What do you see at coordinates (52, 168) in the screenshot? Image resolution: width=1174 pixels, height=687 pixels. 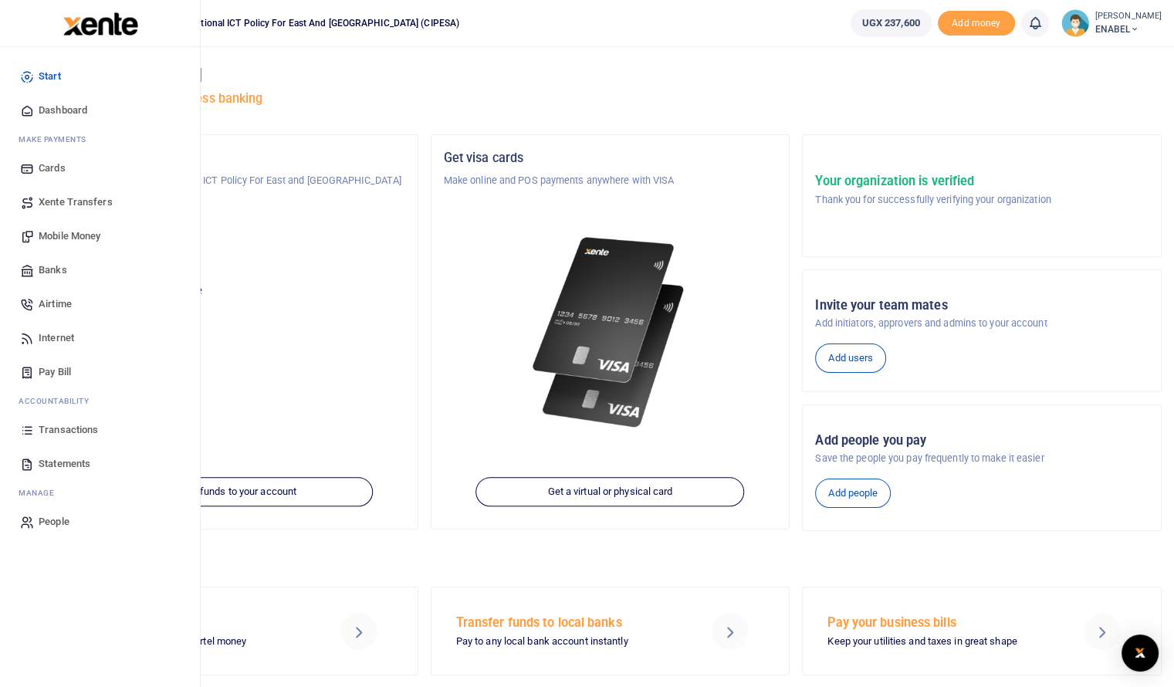 I see `span: Cards` at bounding box center [52, 168].